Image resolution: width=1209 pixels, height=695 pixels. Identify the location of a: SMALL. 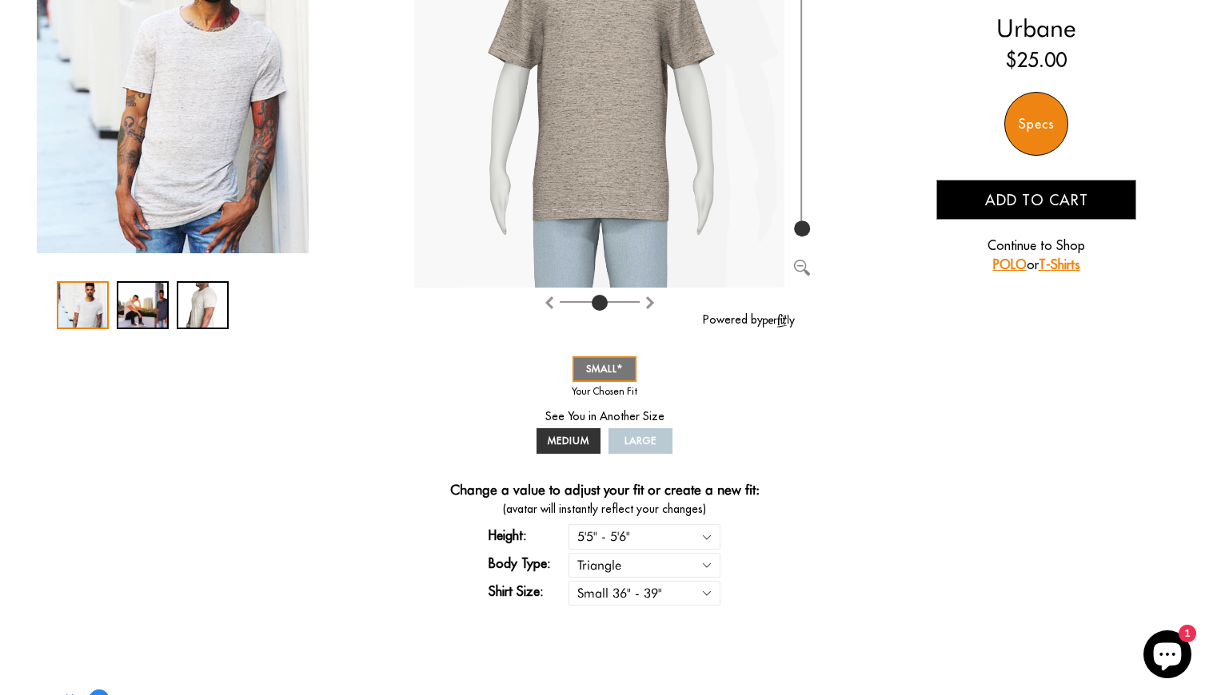
(604, 369).